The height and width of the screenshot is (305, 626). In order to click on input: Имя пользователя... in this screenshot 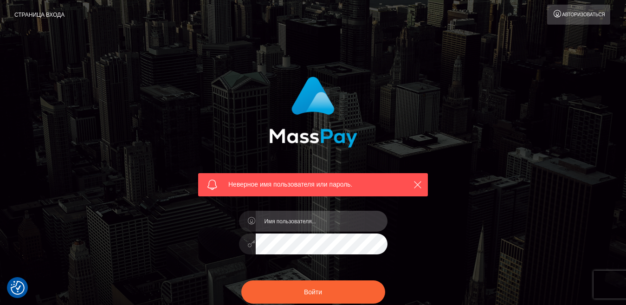, I will do `click(321, 221)`.